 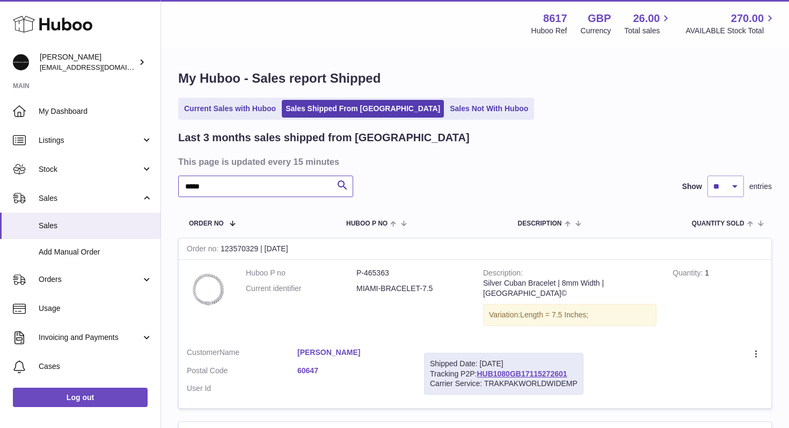 What do you see at coordinates (90, 337) in the screenshot?
I see `span: Invoicing and Payments` at bounding box center [90, 337].